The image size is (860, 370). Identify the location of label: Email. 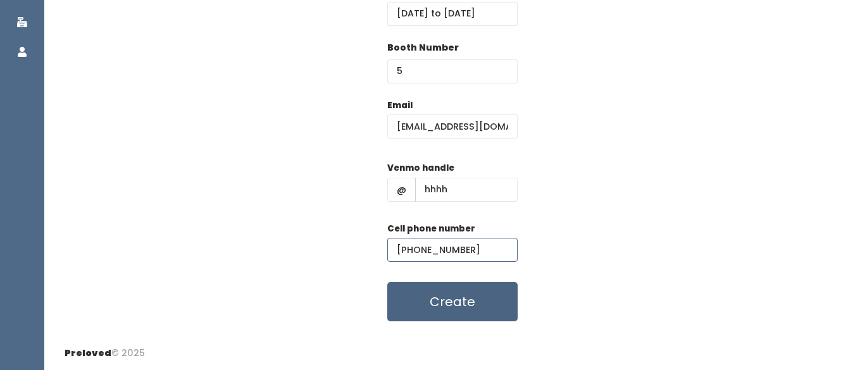
(400, 106).